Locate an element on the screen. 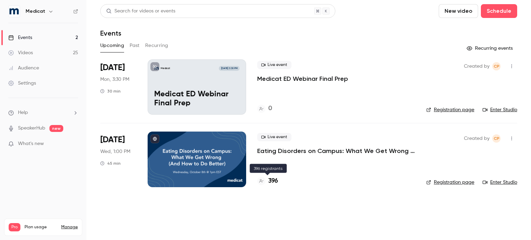 The width and height of the screenshot is (531, 240). h4: 0 is located at coordinates (270, 108).